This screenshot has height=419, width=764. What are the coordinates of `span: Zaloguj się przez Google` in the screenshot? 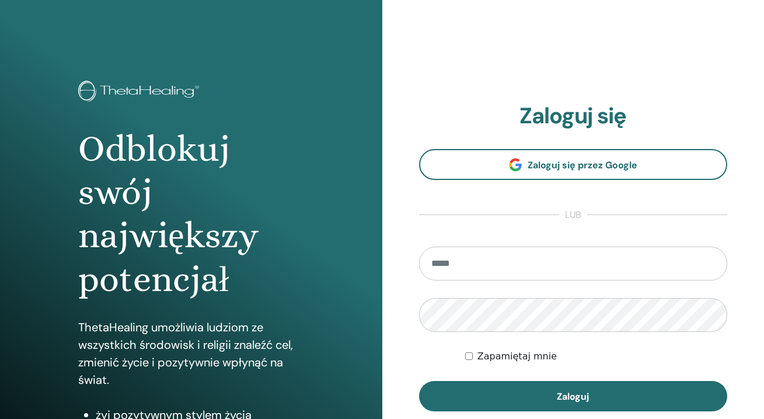 It's located at (583, 165).